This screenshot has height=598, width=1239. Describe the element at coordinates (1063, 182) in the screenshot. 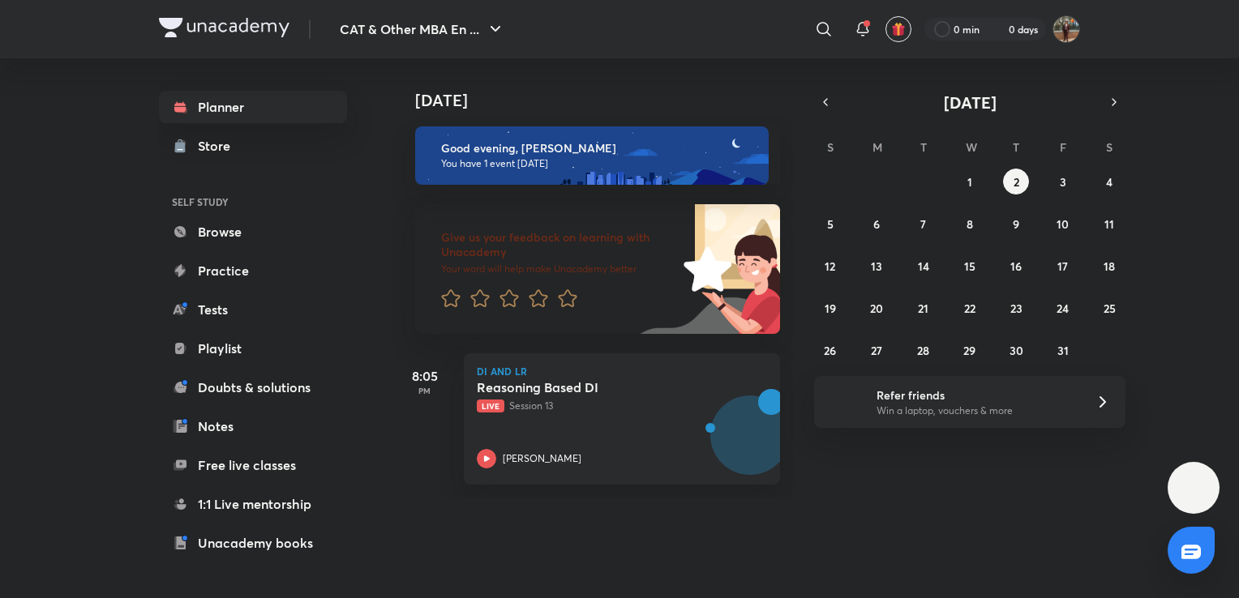

I see `button: October 3, 2025` at that location.